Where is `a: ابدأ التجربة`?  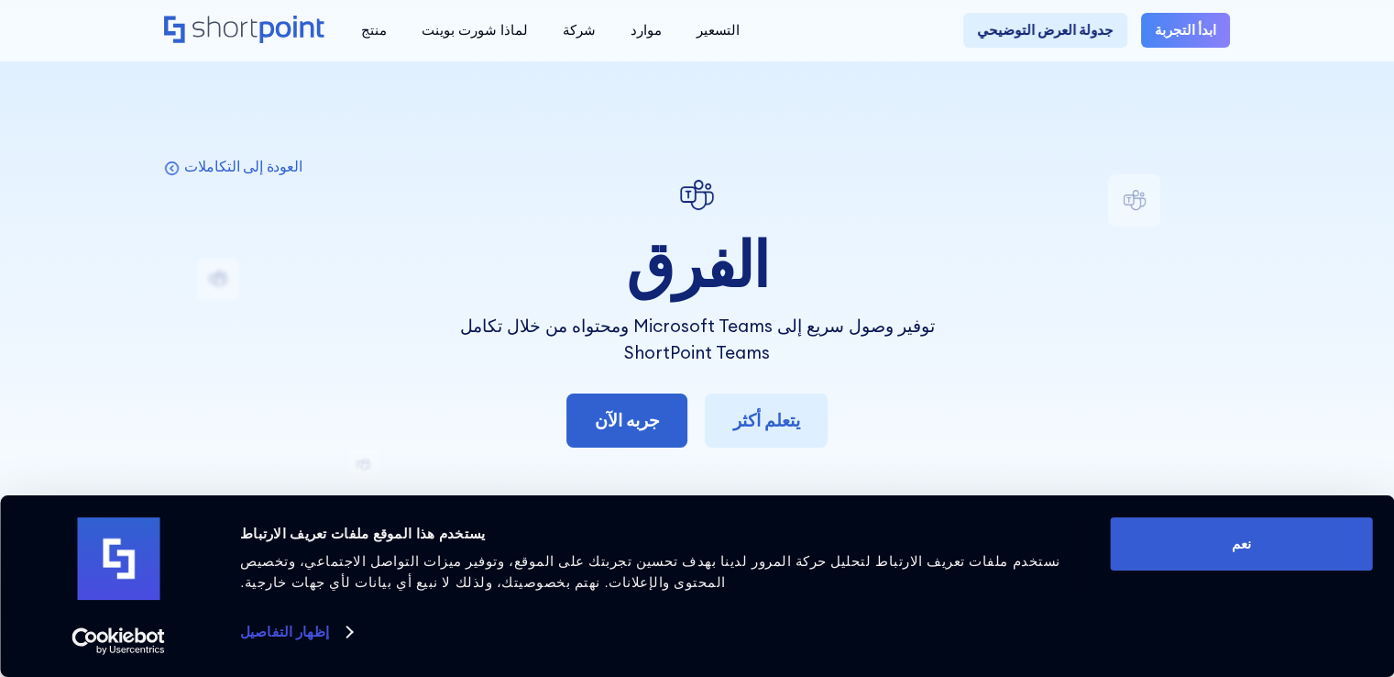
a: ابدأ التجربة is located at coordinates (1185, 30).